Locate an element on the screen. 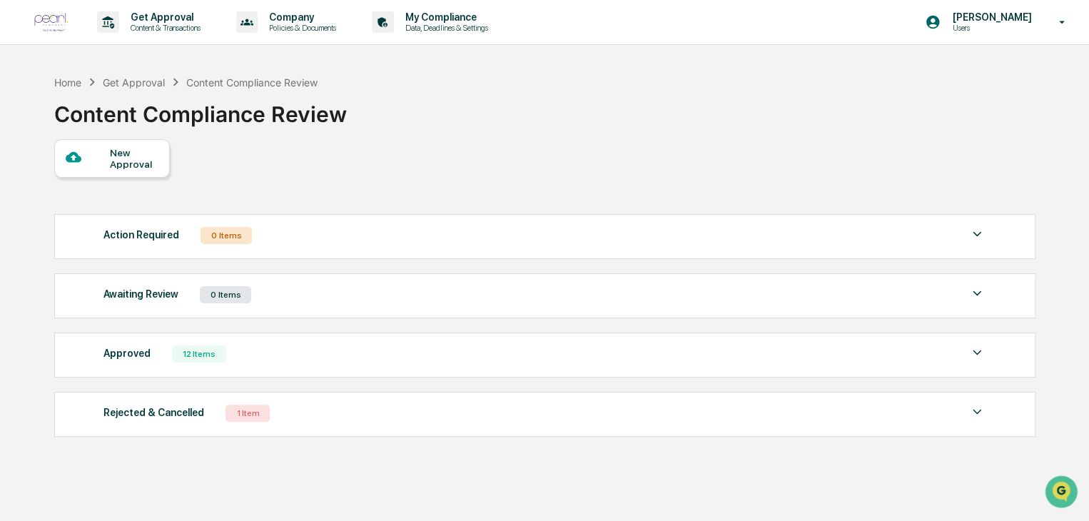  div: Approved is located at coordinates (127, 353).